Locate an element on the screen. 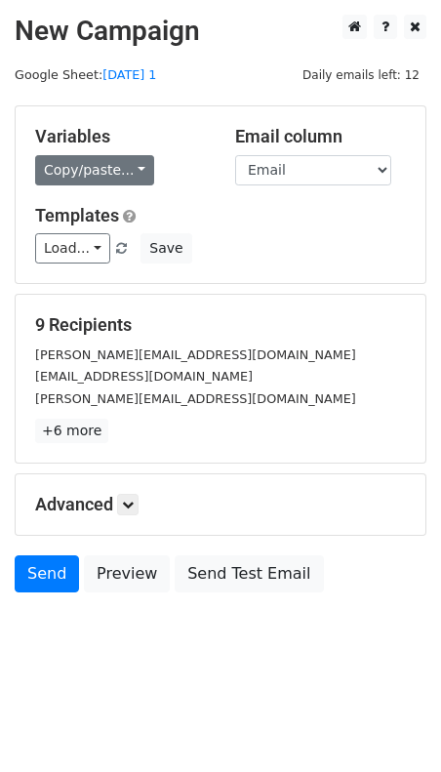 The image size is (441, 772). a: Daily emails left: 12 is located at coordinates (361, 74).